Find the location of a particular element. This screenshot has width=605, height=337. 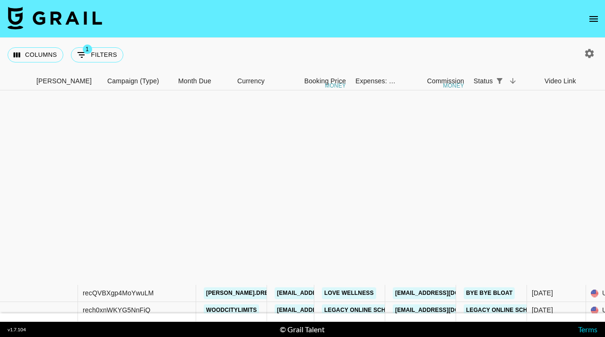

div: recQVBXgp4MoYwuLM is located at coordinates (118, 293).